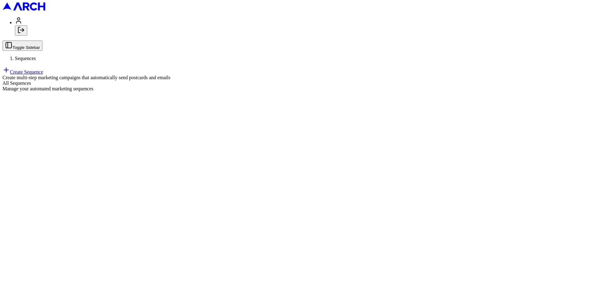 The image size is (595, 298). I want to click on div: Create multi-step marketing campaigns that automatically send postcards and emails, so click(298, 78).